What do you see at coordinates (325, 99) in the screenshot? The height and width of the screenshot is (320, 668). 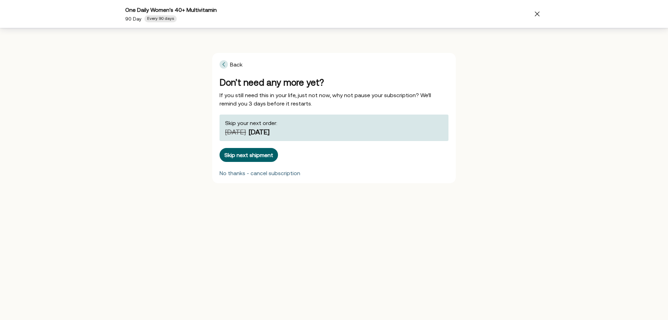 I see `span: If you still need this in your life, just not now, why not pause your subscription? We’ll remind ...` at bounding box center [325, 99].